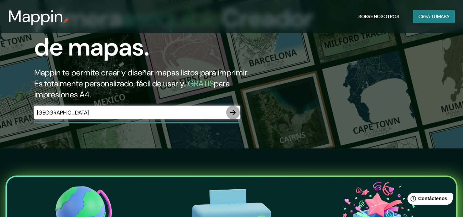  What do you see at coordinates (379, 16) in the screenshot?
I see `font: Sobre nosotros` at bounding box center [379, 16].